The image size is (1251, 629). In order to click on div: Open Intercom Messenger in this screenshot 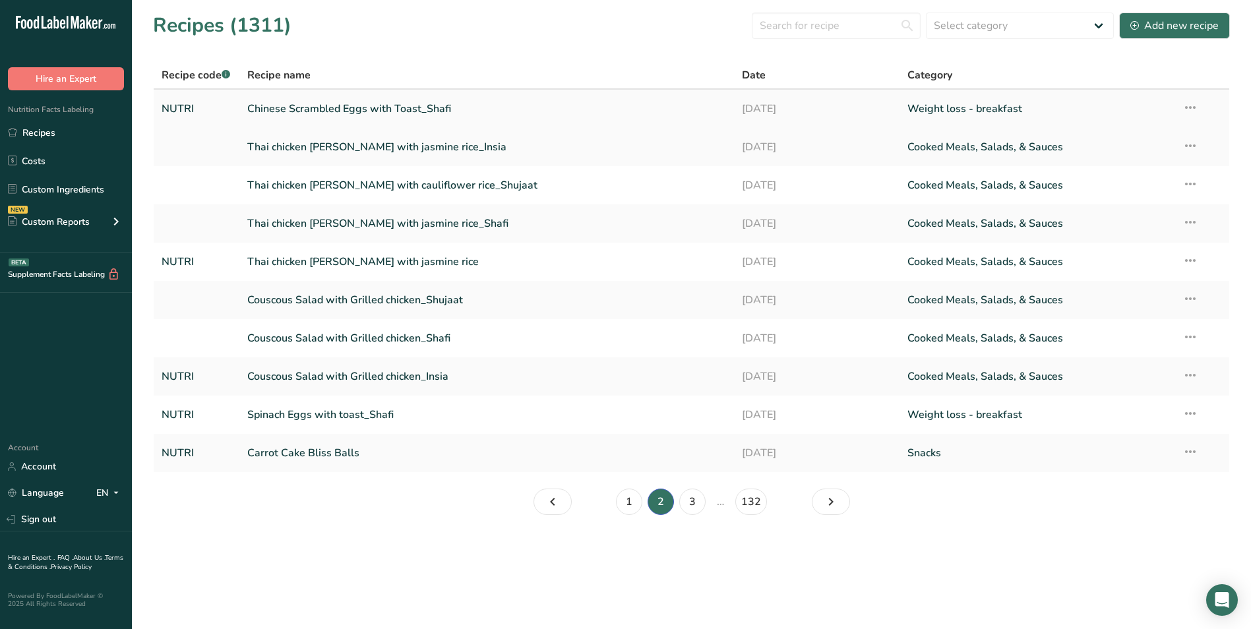, I will do `click(1222, 600)`.